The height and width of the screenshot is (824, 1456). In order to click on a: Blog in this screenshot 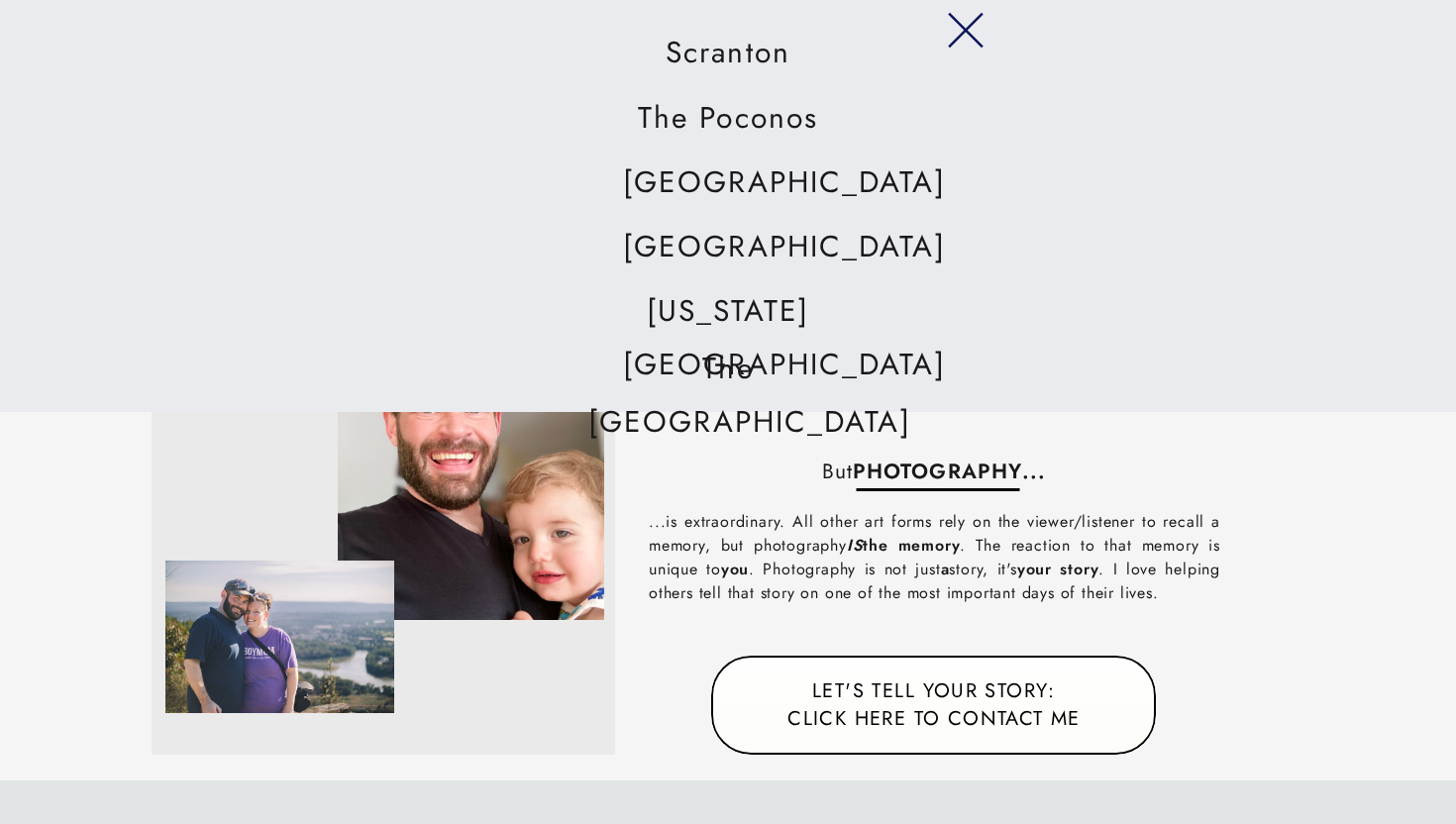, I will do `click(1362, 51)`.